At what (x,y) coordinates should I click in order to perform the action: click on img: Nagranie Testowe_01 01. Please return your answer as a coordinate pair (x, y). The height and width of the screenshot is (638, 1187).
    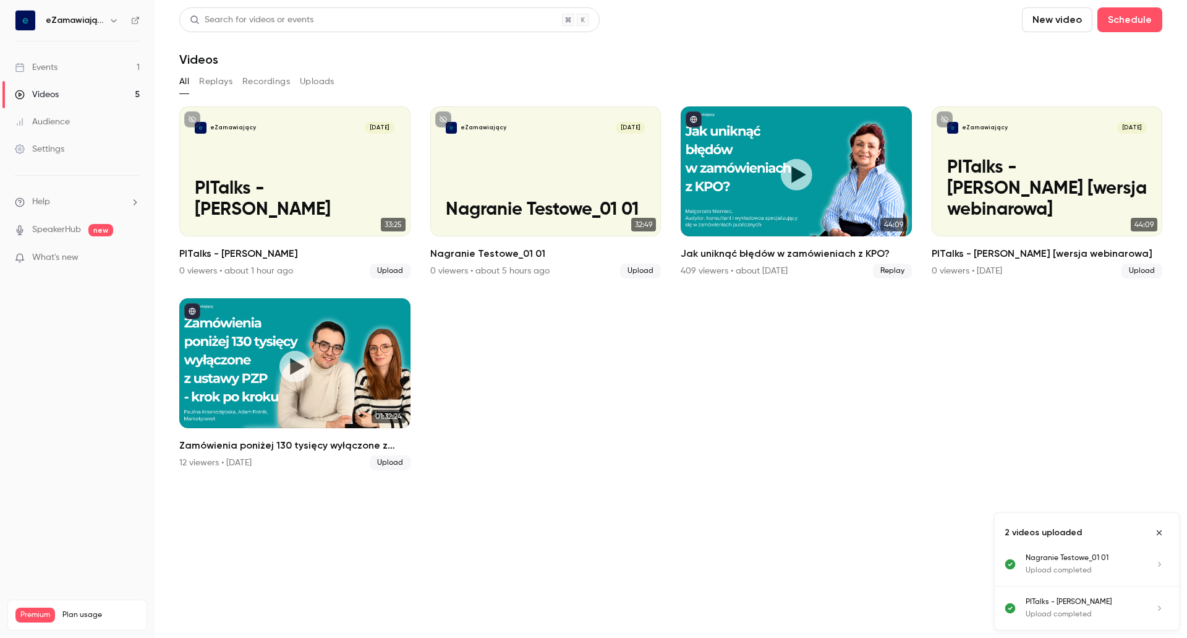
    Looking at the image, I should click on (451, 127).